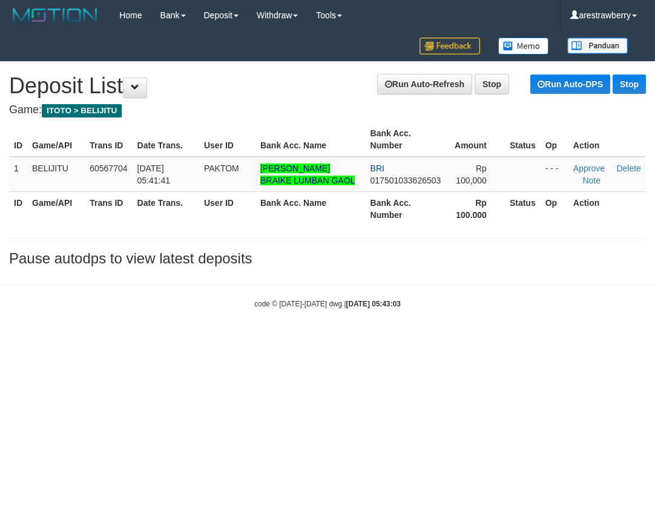 The height and width of the screenshot is (505, 655). What do you see at coordinates (55, 15) in the screenshot?
I see `img: MOTION_logo.png` at bounding box center [55, 15].